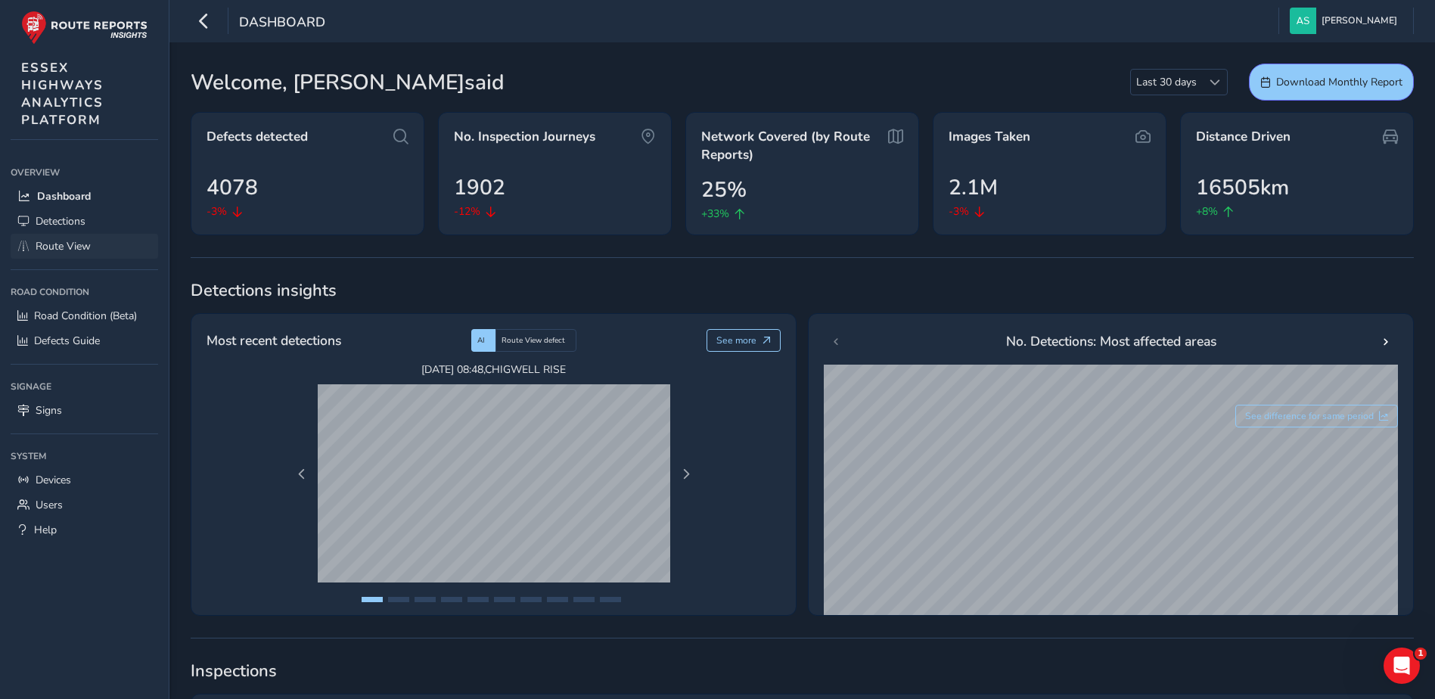 The width and height of the screenshot is (1435, 699). What do you see at coordinates (67, 340) in the screenshot?
I see `span: Defects Guide` at bounding box center [67, 340].